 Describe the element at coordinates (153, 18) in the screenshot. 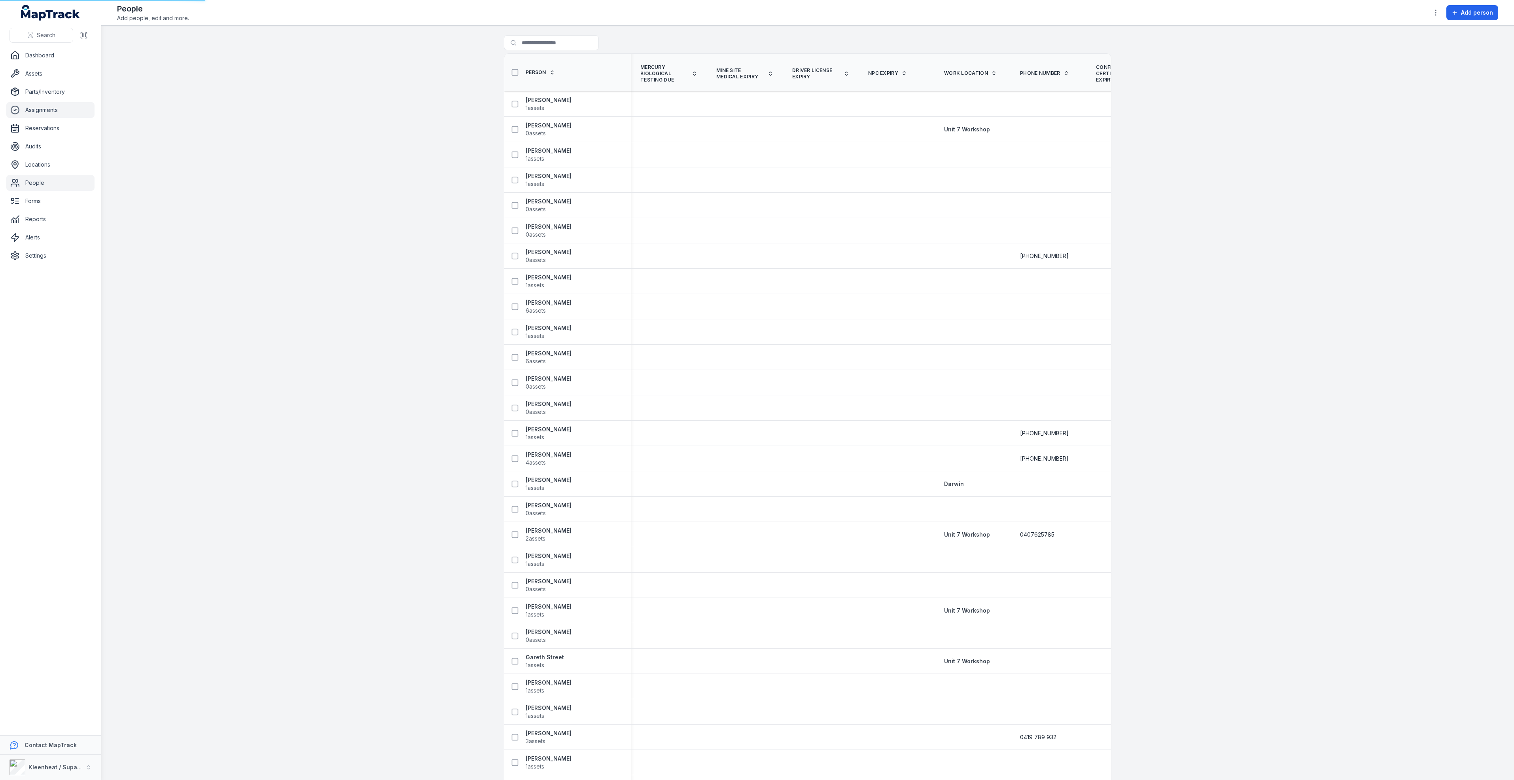

I see `span: Add people, edit and more.` at that location.